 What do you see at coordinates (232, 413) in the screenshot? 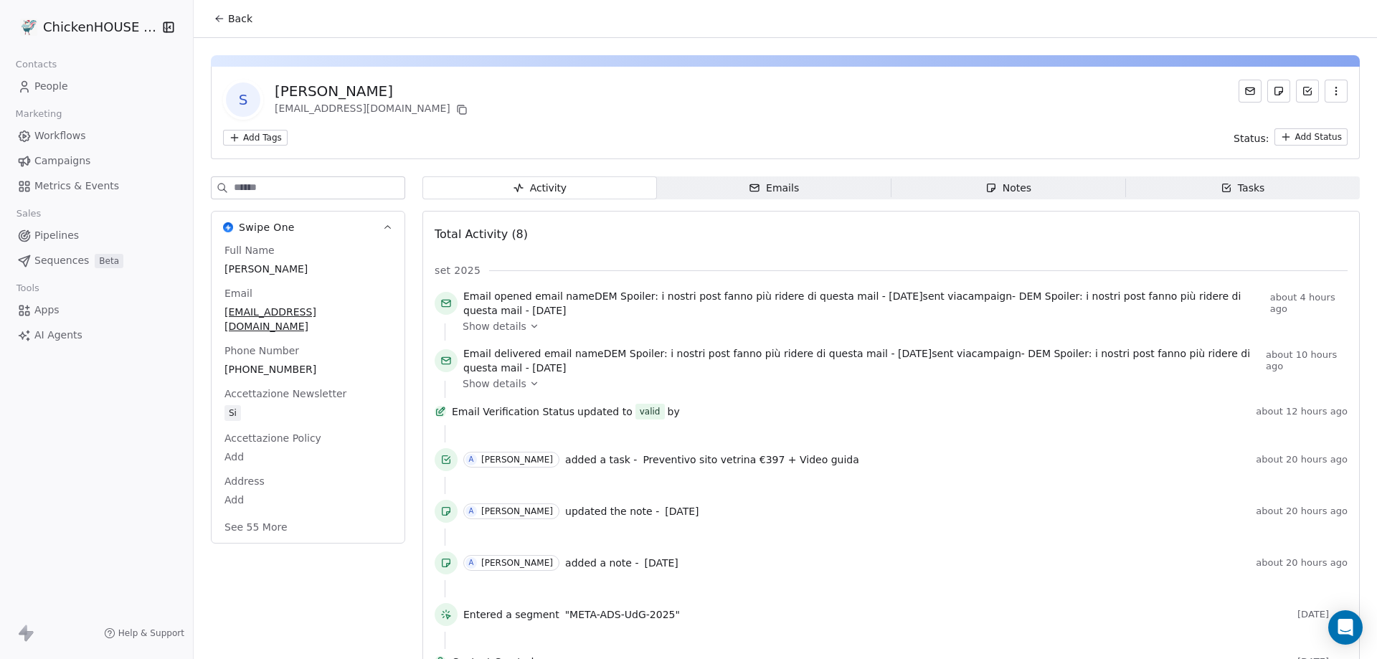
I see `div: Si` at bounding box center [232, 413].